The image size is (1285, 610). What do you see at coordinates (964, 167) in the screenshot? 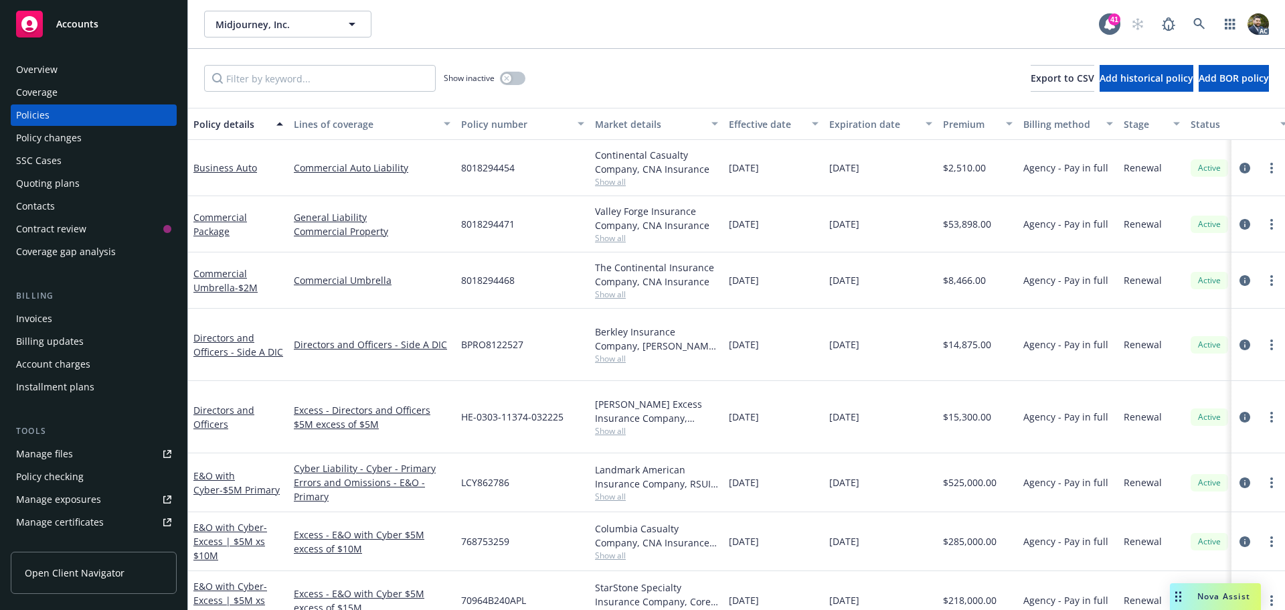
I see `span: $2,510.00` at bounding box center [964, 167].